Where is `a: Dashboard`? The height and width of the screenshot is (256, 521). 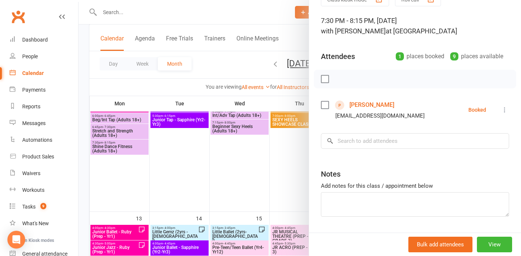
a: Dashboard is located at coordinates (44, 40).